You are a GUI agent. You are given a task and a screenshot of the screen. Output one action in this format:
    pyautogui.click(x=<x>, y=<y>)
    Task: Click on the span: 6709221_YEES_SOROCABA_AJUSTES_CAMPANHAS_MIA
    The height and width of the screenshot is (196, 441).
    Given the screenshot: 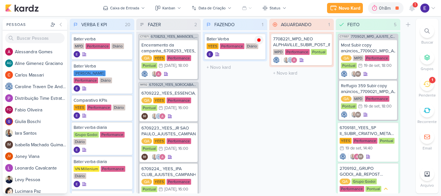 What is the action you would take?
    pyautogui.click(x=174, y=85)
    